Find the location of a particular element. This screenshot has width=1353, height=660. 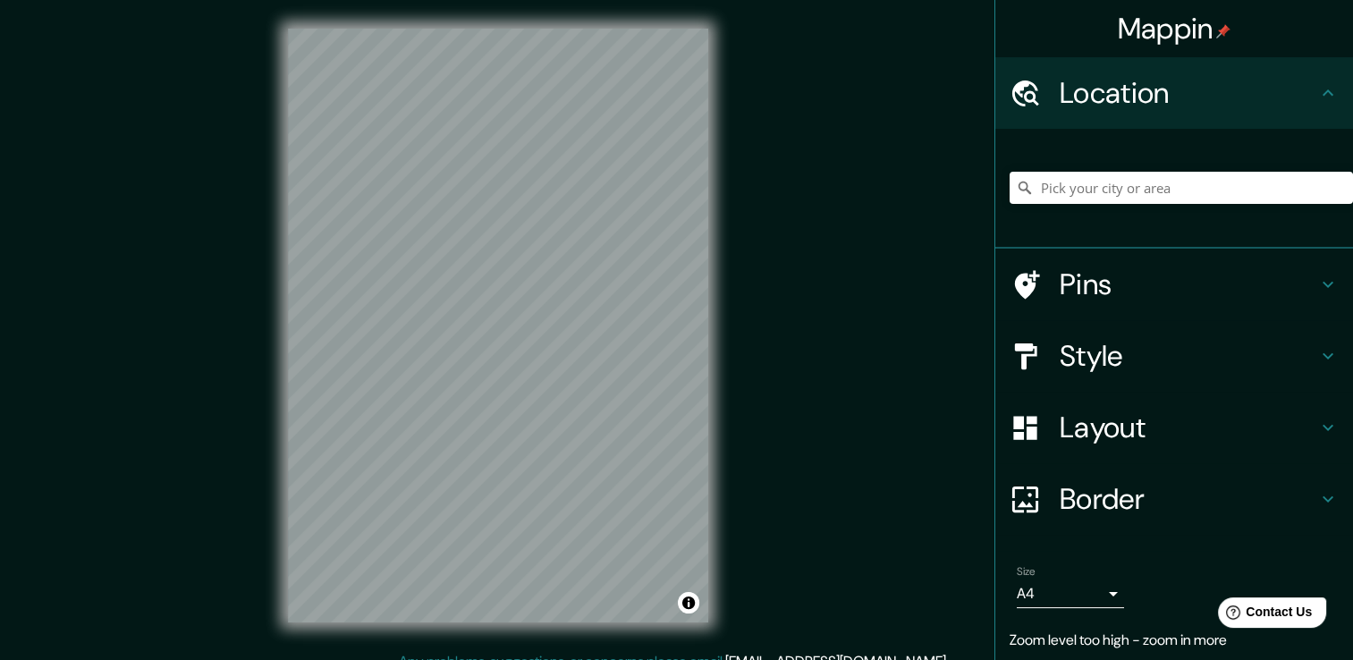

h4: Style is located at coordinates (1189, 356).